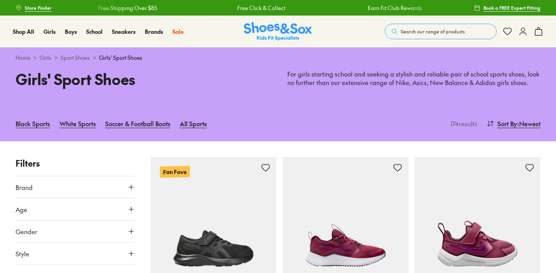  Describe the element at coordinates (71, 31) in the screenshot. I see `span: Boys` at that location.